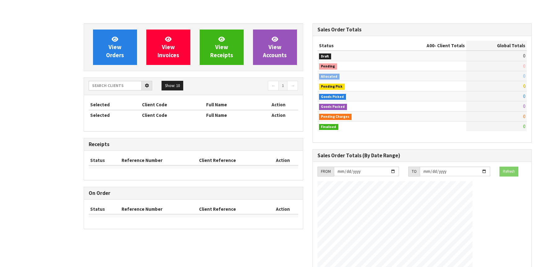 The height and width of the screenshot is (267, 541). Describe the element at coordinates (275, 47) in the screenshot. I see `a: ViewAccounts` at that location.